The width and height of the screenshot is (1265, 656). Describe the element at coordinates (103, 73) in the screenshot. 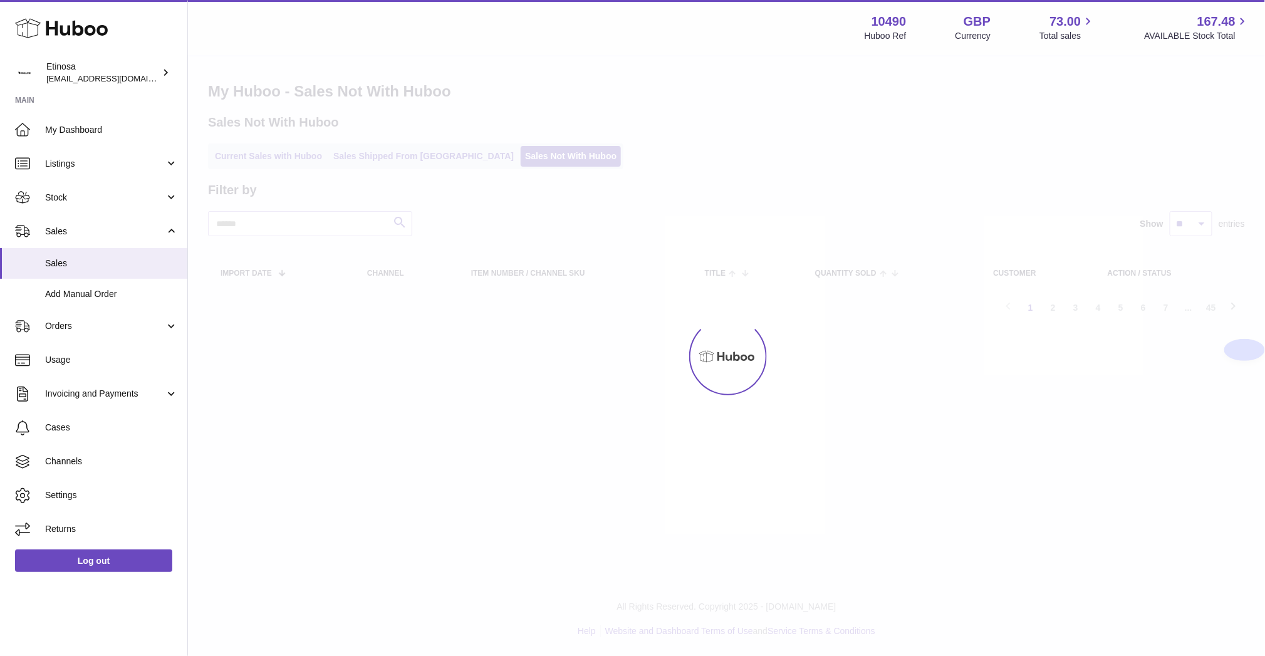

I see `div: Etinosa` at that location.